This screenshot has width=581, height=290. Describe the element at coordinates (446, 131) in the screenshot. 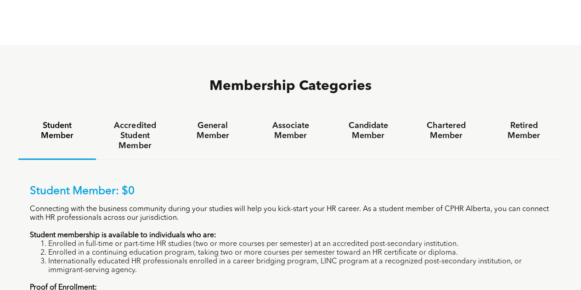

I see `h4: Chartered Member` at that location.